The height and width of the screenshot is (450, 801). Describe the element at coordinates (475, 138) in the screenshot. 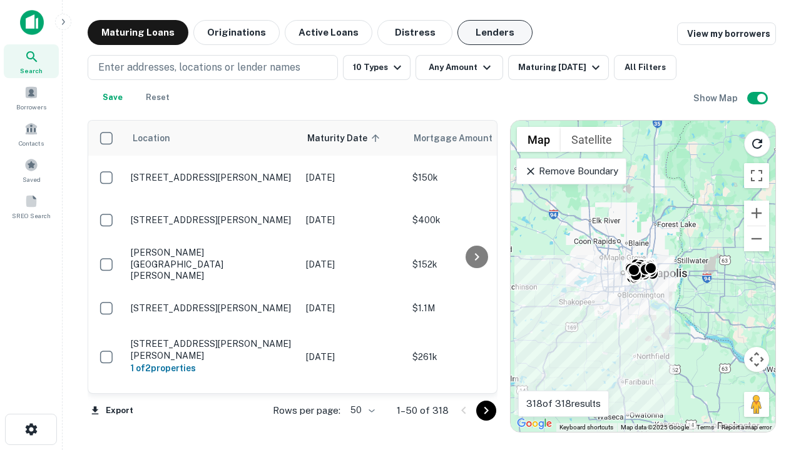

I see `th: Mortgage Amount` at that location.